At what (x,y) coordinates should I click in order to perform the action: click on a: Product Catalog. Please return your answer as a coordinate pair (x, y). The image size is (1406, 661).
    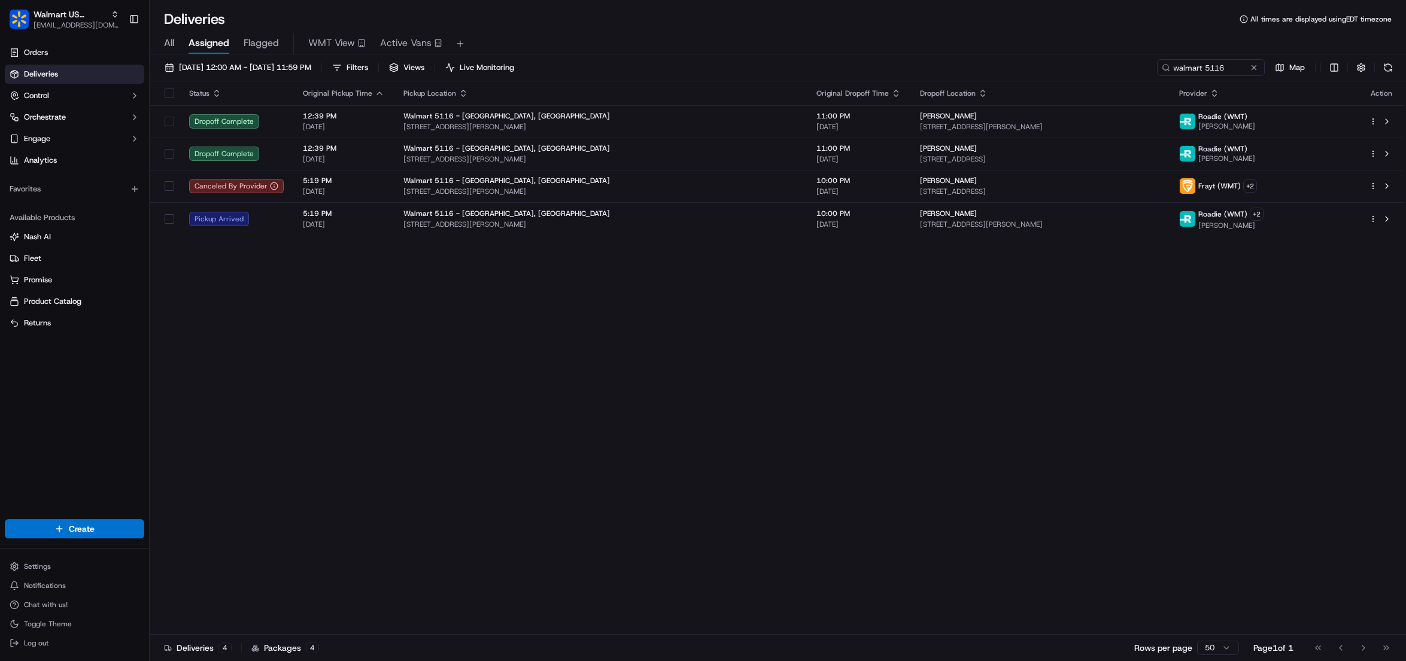
    Looking at the image, I should click on (74, 302).